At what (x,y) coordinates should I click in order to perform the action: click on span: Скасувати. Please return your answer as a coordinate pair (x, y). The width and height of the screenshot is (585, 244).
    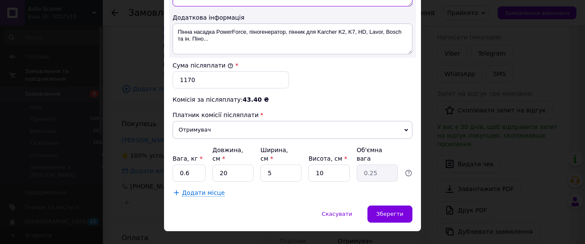
    Looking at the image, I should click on (336, 214).